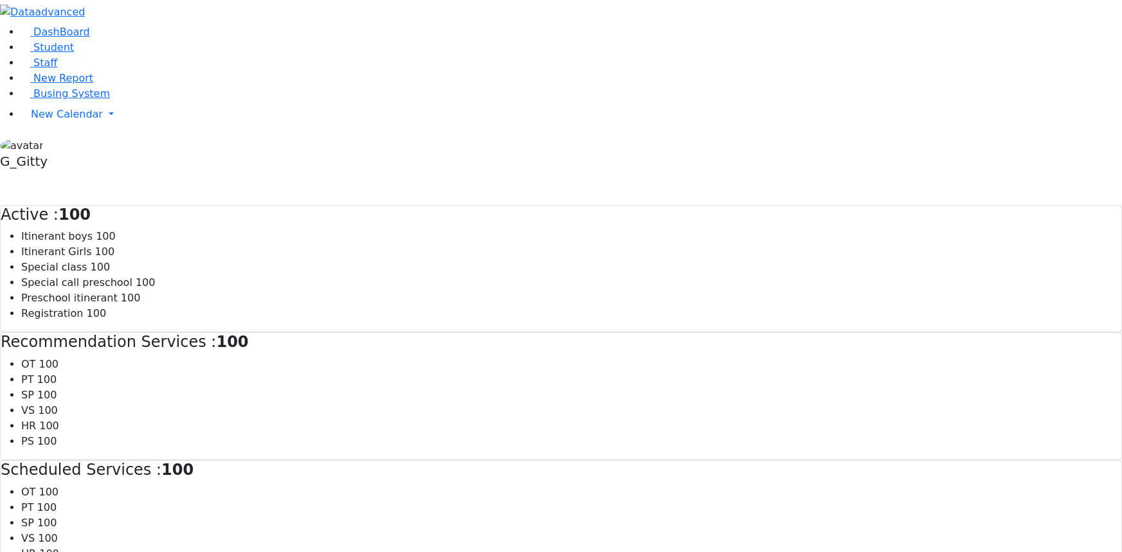 The height and width of the screenshot is (552, 1122). I want to click on span: Staff, so click(45, 62).